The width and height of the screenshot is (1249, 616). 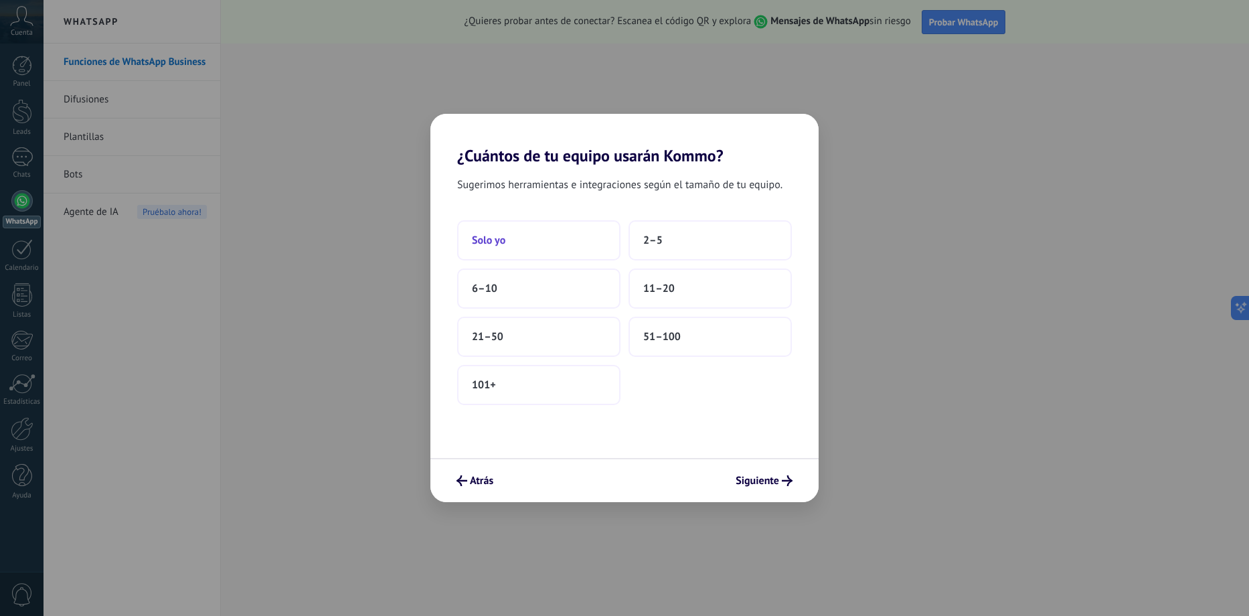 What do you see at coordinates (539, 385) in the screenshot?
I see `button: 101+` at bounding box center [539, 385].